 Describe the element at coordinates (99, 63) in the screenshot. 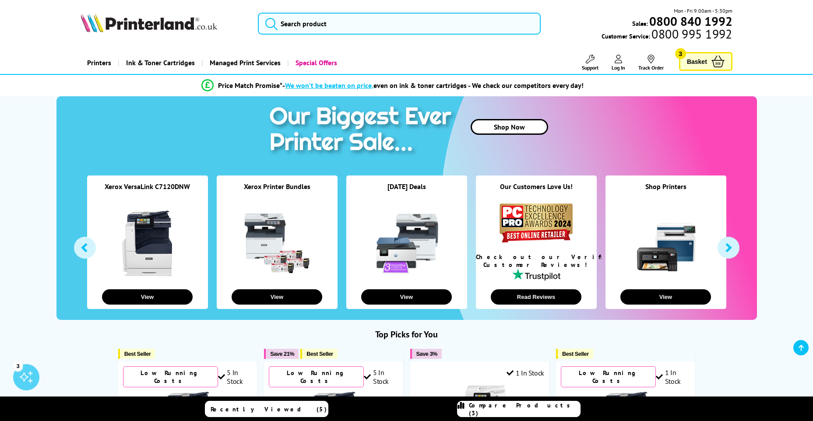

I see `a: Printers` at that location.